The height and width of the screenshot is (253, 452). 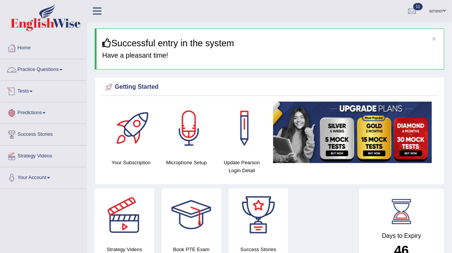 What do you see at coordinates (270, 43) in the screenshot?
I see `h3: Successful entry in the system` at bounding box center [270, 43].